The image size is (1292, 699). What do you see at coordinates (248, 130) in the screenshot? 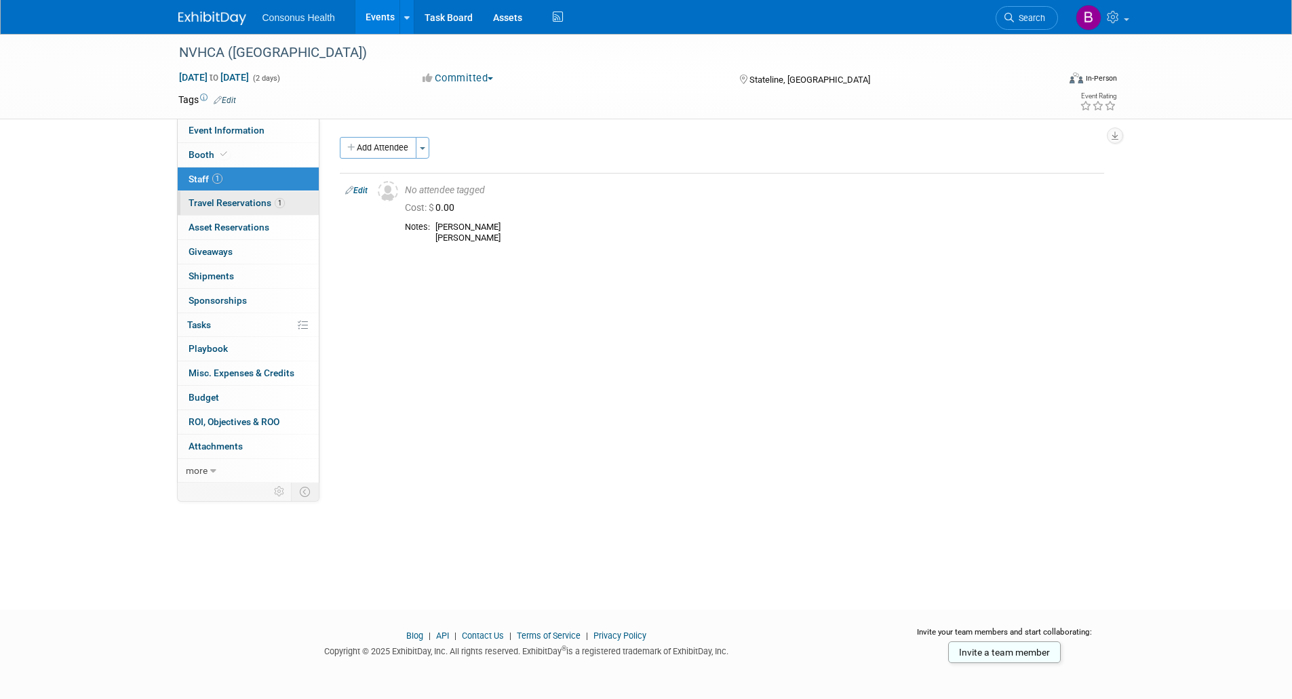
I see `a: Event Information` at bounding box center [248, 130].